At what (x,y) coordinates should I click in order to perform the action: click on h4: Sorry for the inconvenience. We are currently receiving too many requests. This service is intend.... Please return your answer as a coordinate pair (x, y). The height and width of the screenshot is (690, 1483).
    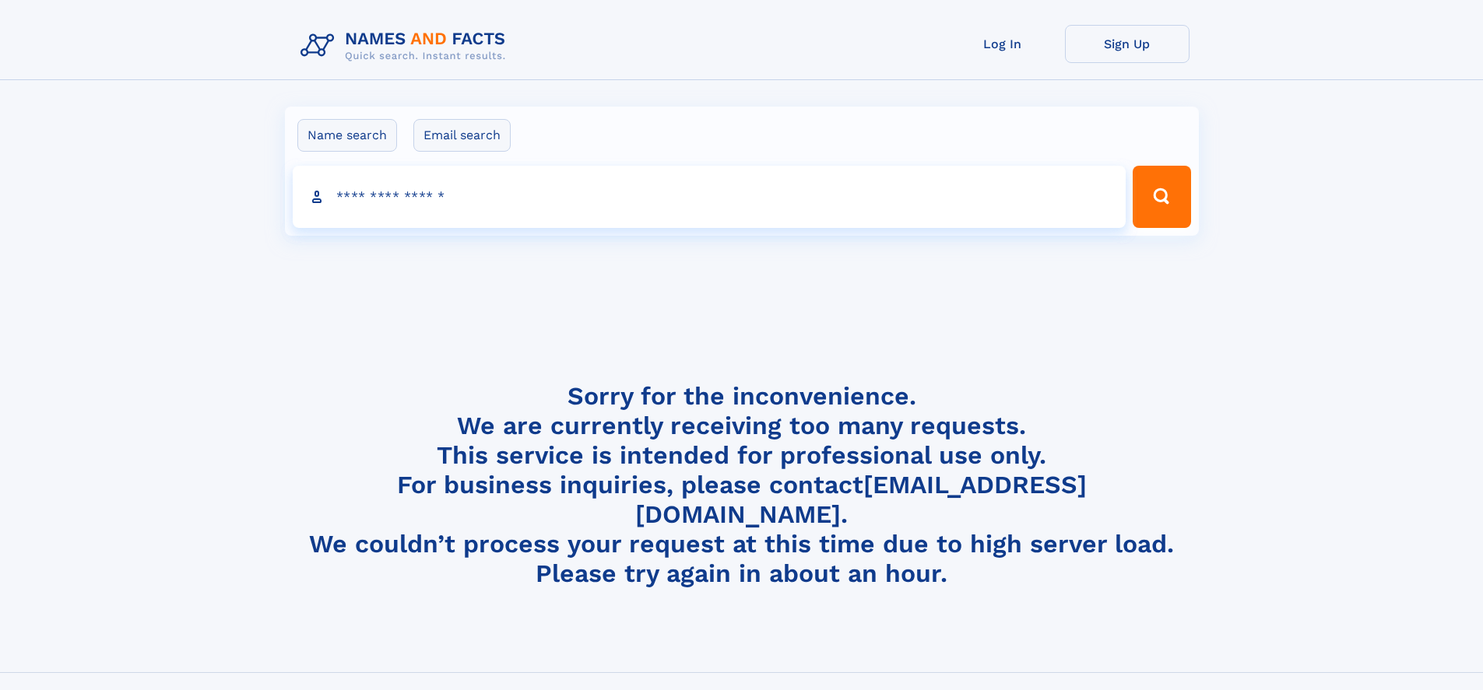
    Looking at the image, I should click on (742, 485).